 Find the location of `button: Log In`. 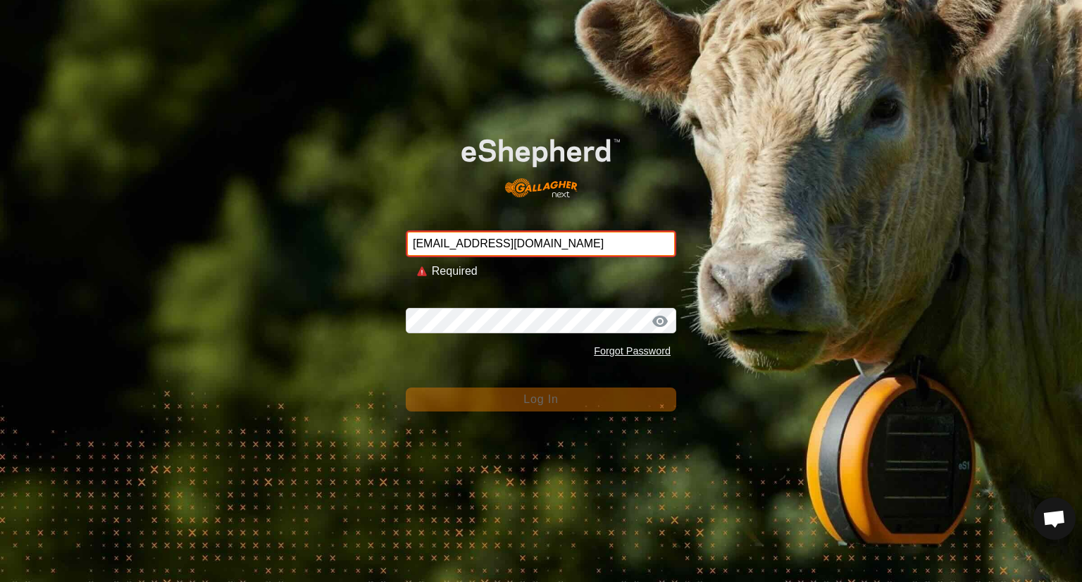

button: Log In is located at coordinates (541, 399).